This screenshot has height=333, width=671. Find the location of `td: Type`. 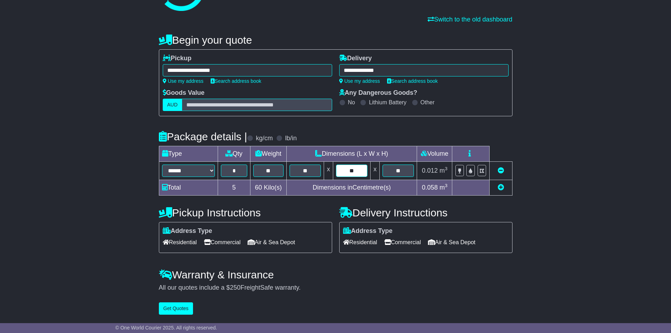

td: Type is located at coordinates (188, 154).